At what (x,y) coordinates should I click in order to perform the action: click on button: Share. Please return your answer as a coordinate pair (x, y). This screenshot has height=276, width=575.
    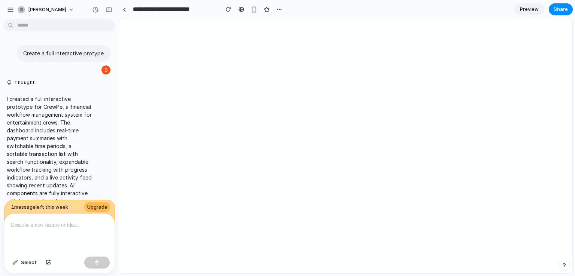
    Looking at the image, I should click on (561, 9).